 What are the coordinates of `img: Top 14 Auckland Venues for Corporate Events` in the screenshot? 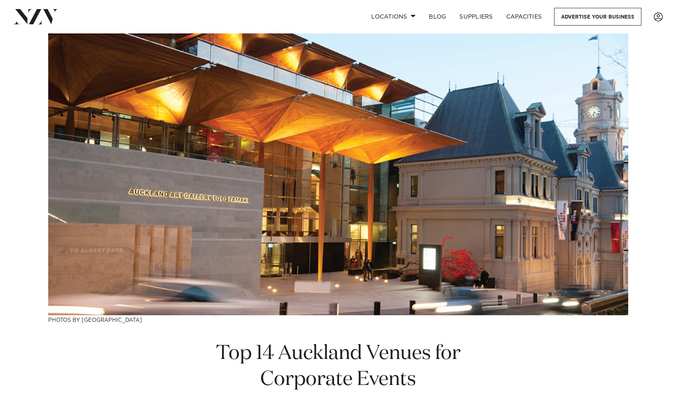 It's located at (338, 174).